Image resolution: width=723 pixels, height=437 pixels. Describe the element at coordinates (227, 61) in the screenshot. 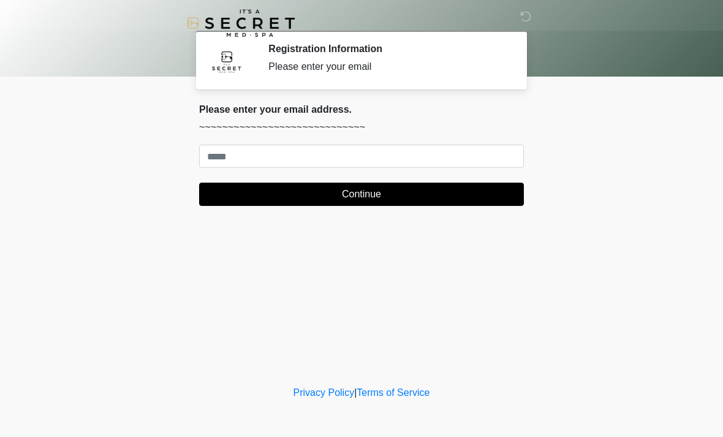

I see `img: Agent Avatar` at that location.